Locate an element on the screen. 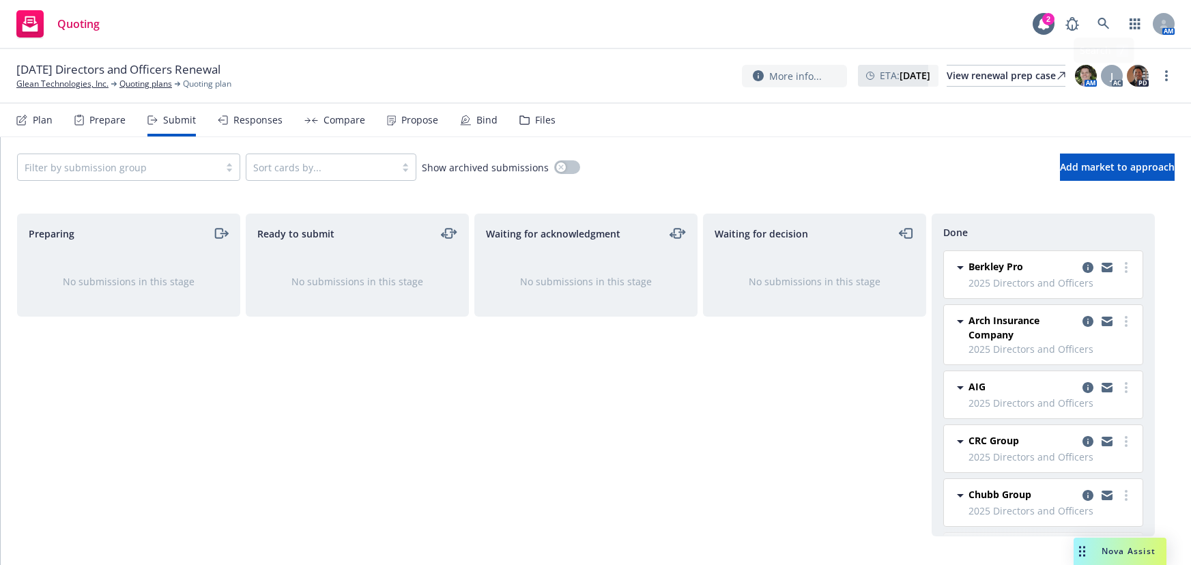 The height and width of the screenshot is (565, 1191). a: Glean Technologies, Inc. is located at coordinates (62, 84).